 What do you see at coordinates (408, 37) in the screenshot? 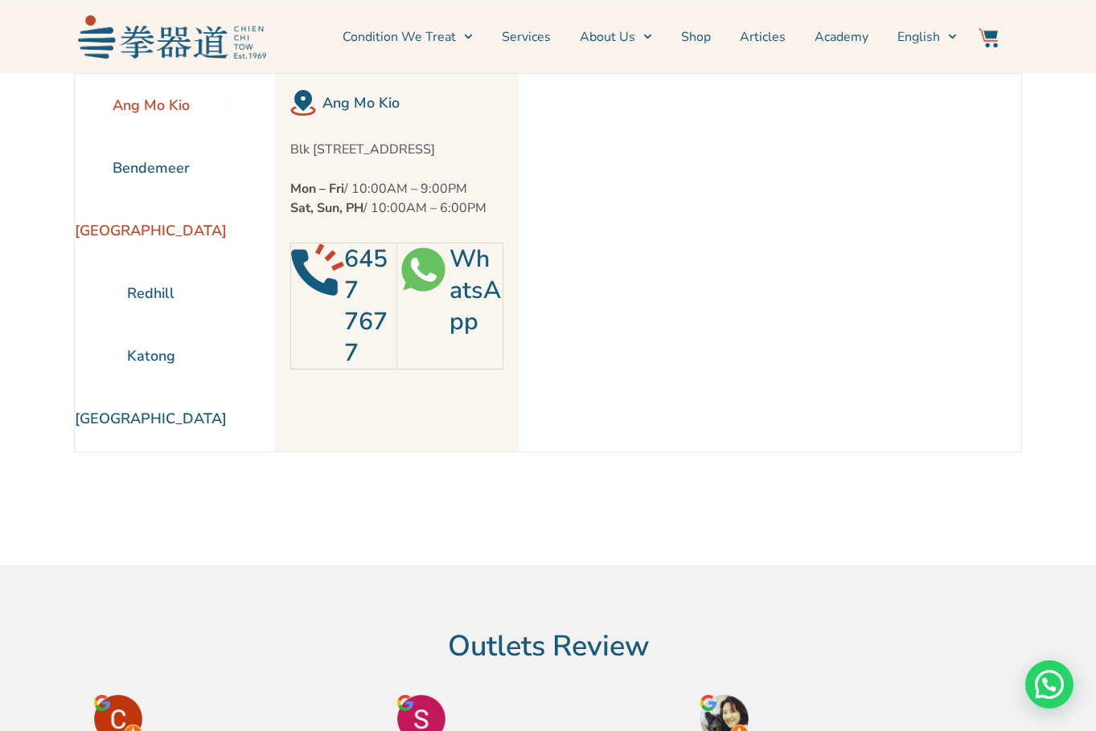
I see `a: Condition We Treat` at bounding box center [408, 37].